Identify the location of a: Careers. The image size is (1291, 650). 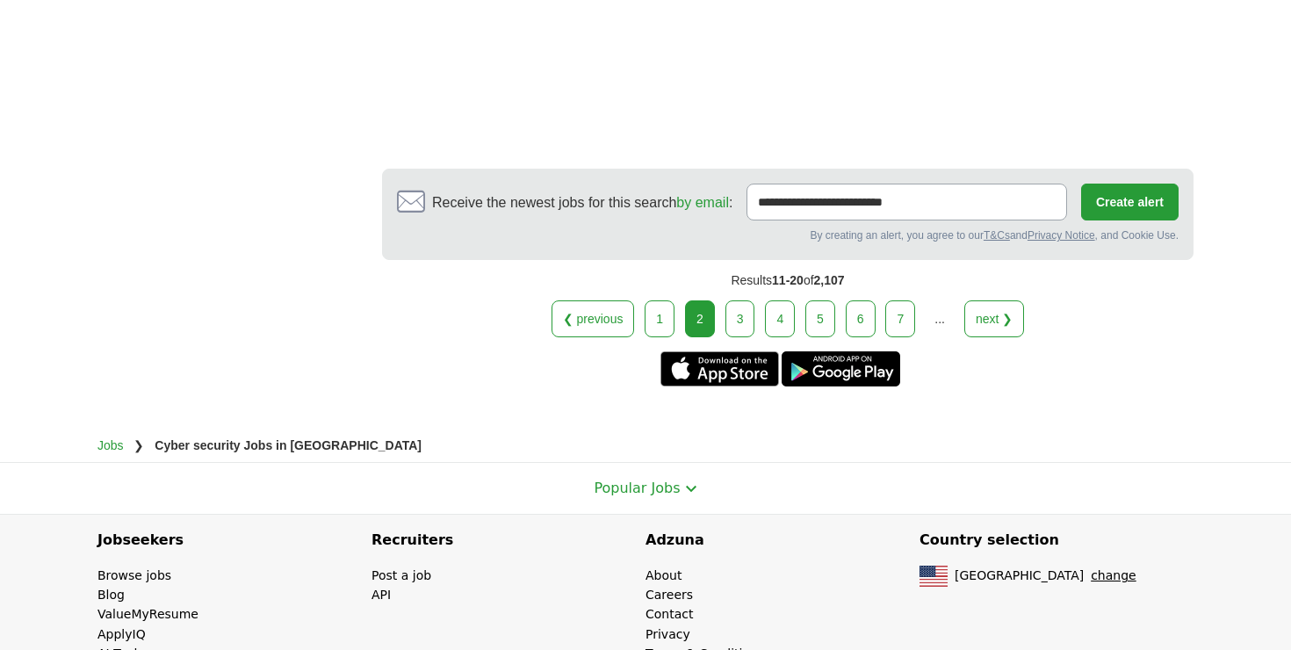
(669, 595).